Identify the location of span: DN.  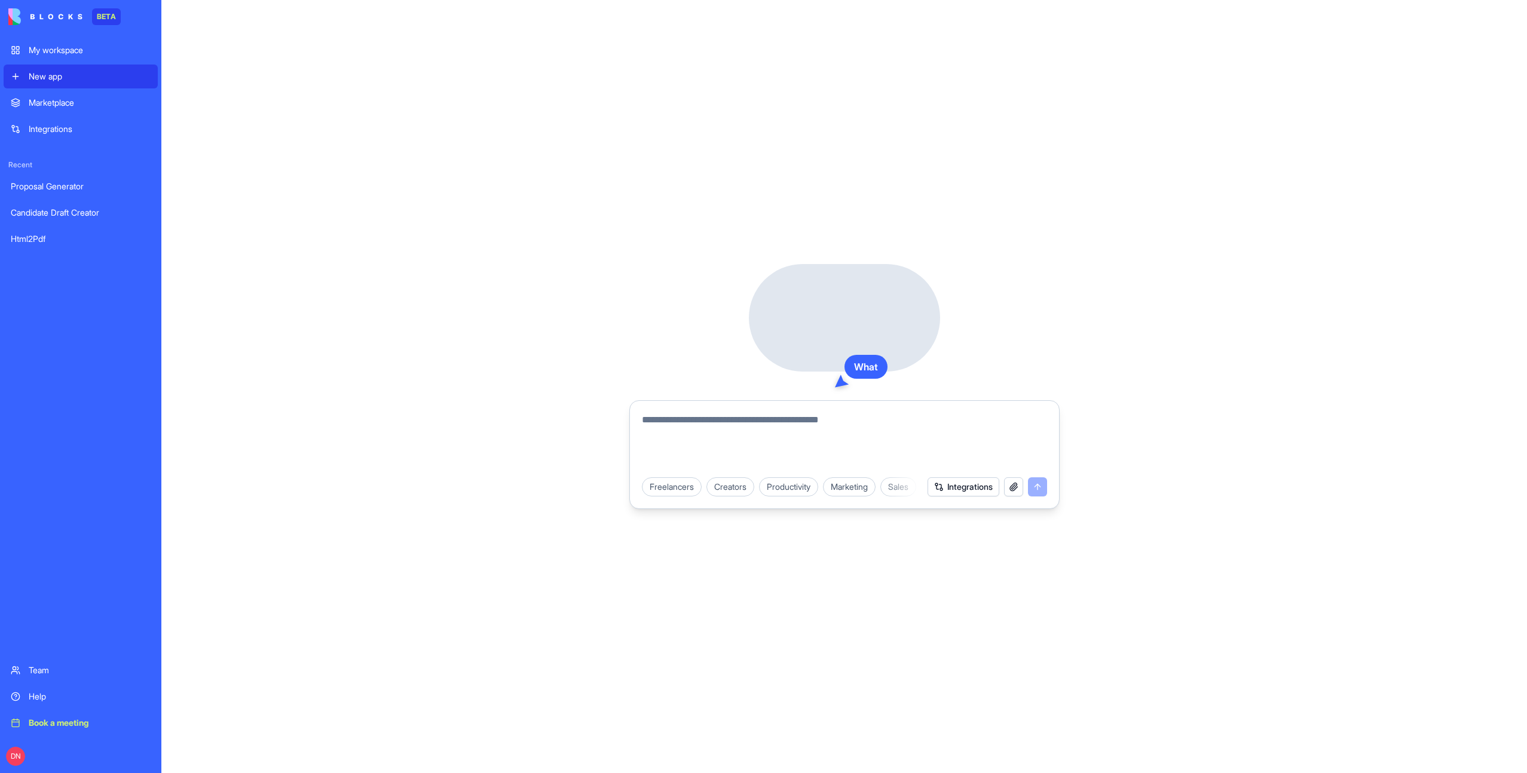
(16, 757).